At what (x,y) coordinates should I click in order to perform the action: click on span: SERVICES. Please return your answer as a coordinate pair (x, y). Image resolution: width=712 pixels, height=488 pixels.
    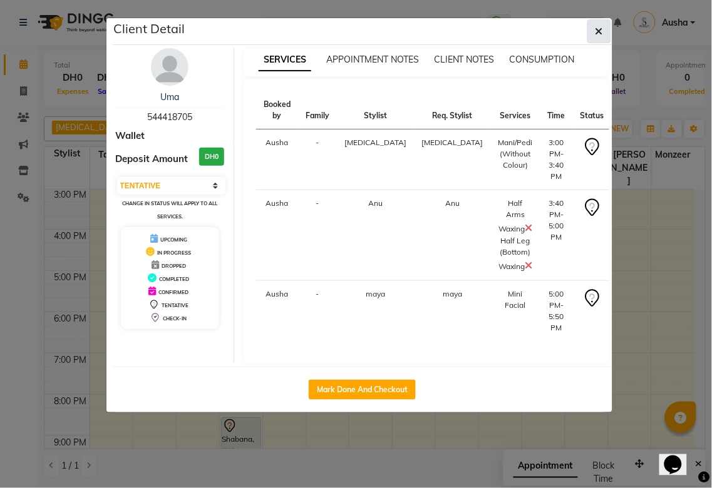
    Looking at the image, I should click on (285, 60).